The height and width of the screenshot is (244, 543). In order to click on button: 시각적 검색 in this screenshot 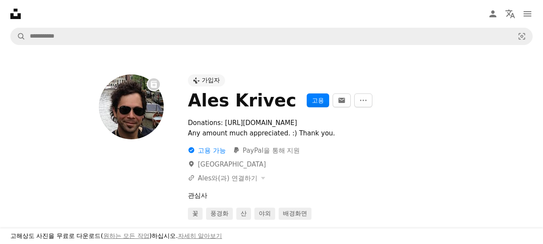, I will do `click(522, 36)`.